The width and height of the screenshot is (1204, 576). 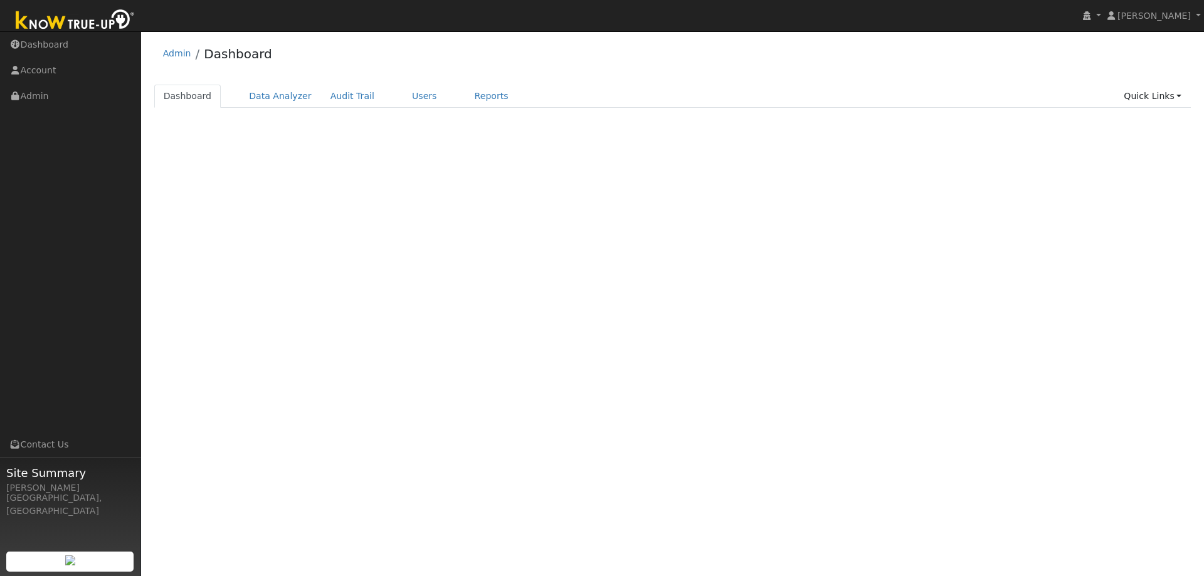 I want to click on a: Data Analyzer, so click(x=280, y=96).